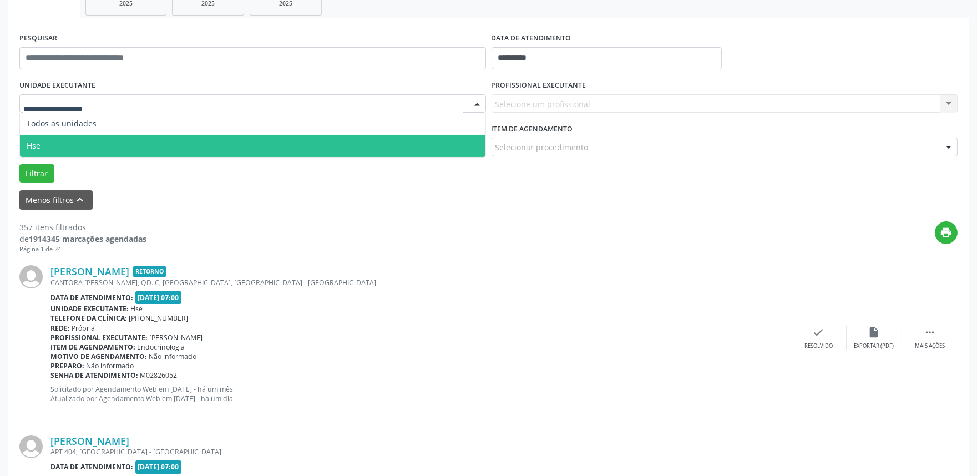  I want to click on span: M02826052, so click(159, 375).